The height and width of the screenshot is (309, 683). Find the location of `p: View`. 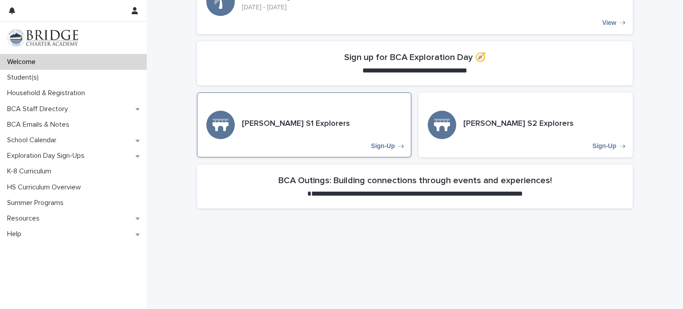

p: View is located at coordinates (609, 23).